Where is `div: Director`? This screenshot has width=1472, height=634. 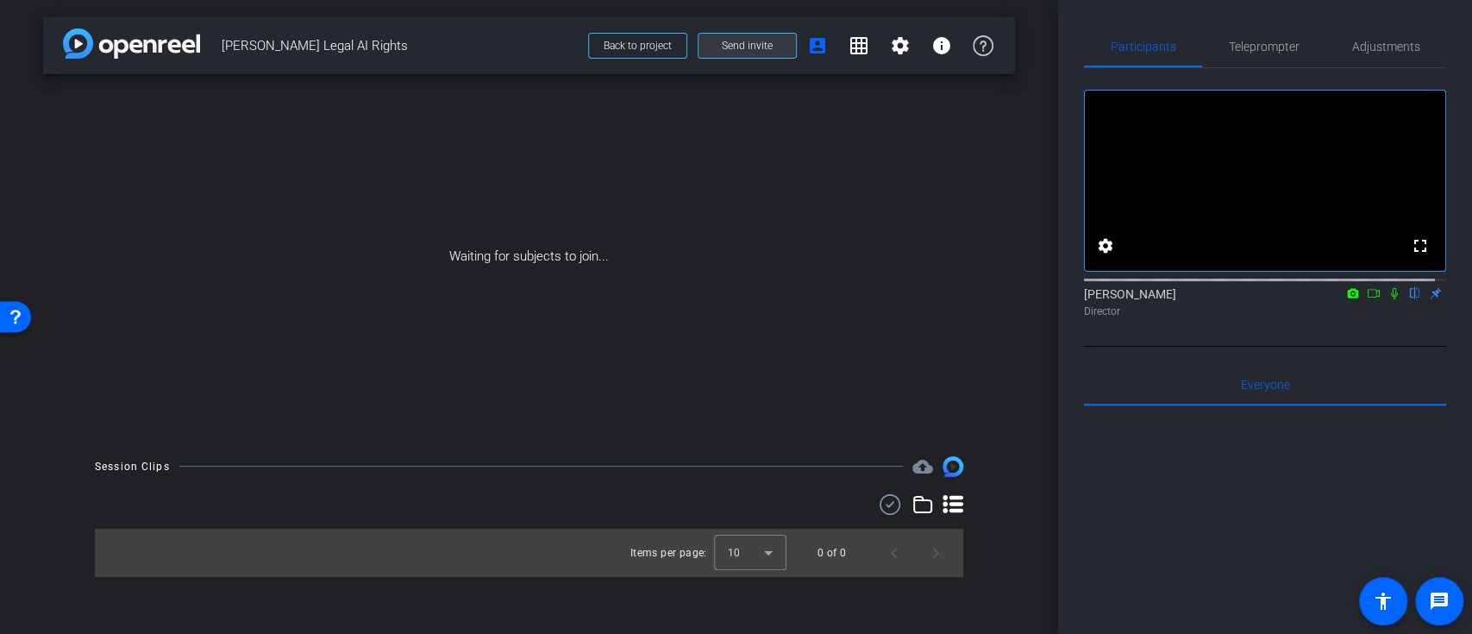 div: Director is located at coordinates (1265, 311).